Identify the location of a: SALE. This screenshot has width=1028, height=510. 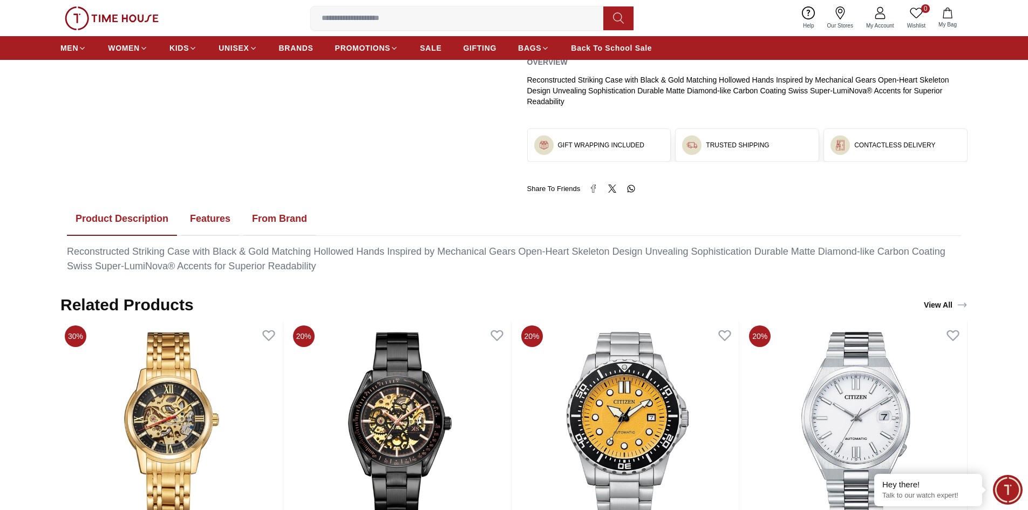
(431, 48).